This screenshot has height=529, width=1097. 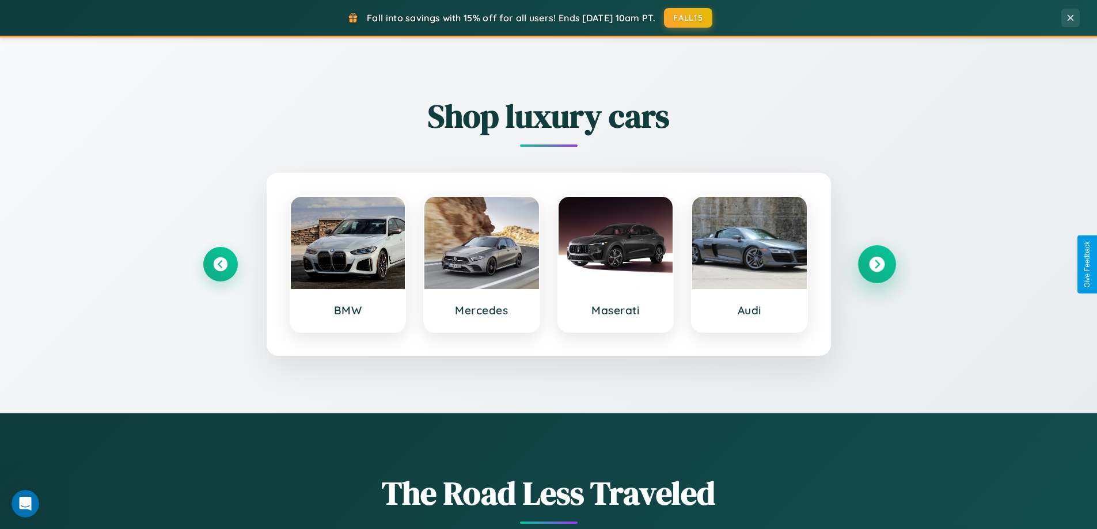 I want to click on h3: BMW, so click(x=348, y=310).